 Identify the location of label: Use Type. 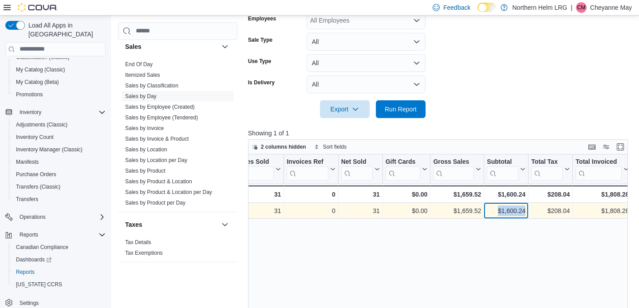
(259, 61).